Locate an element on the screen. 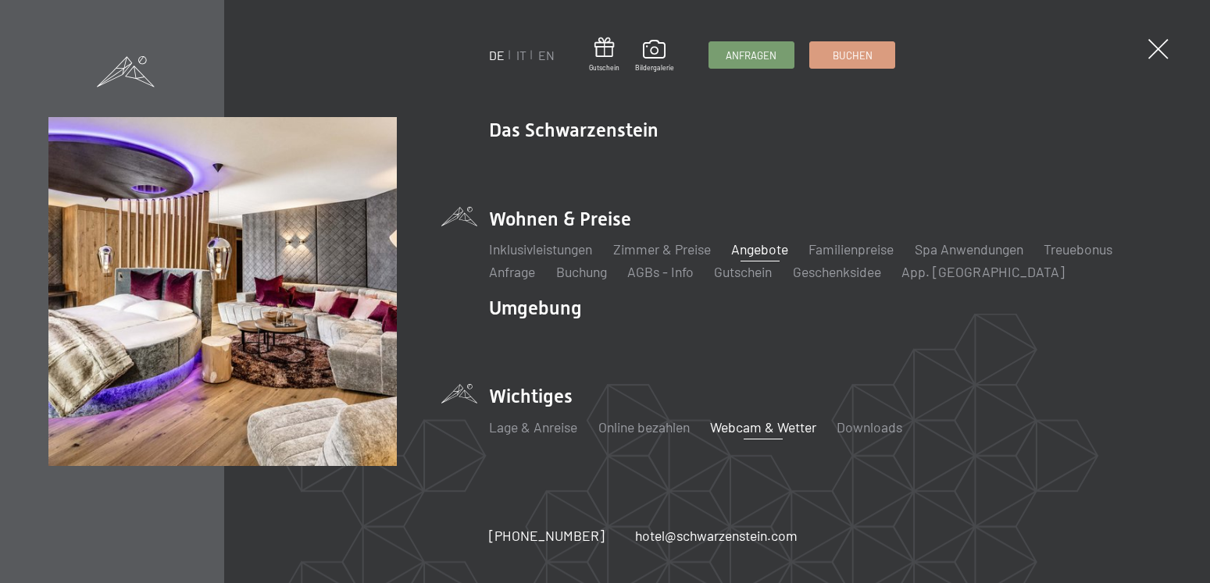  a: Bildergalerie is located at coordinates (654, 56).